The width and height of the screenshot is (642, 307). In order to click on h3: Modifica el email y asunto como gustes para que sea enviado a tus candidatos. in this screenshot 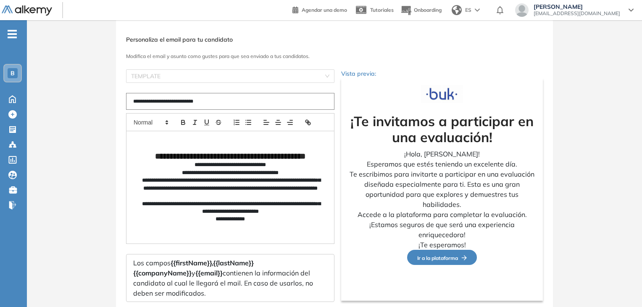, I will do `click(335, 56)`.